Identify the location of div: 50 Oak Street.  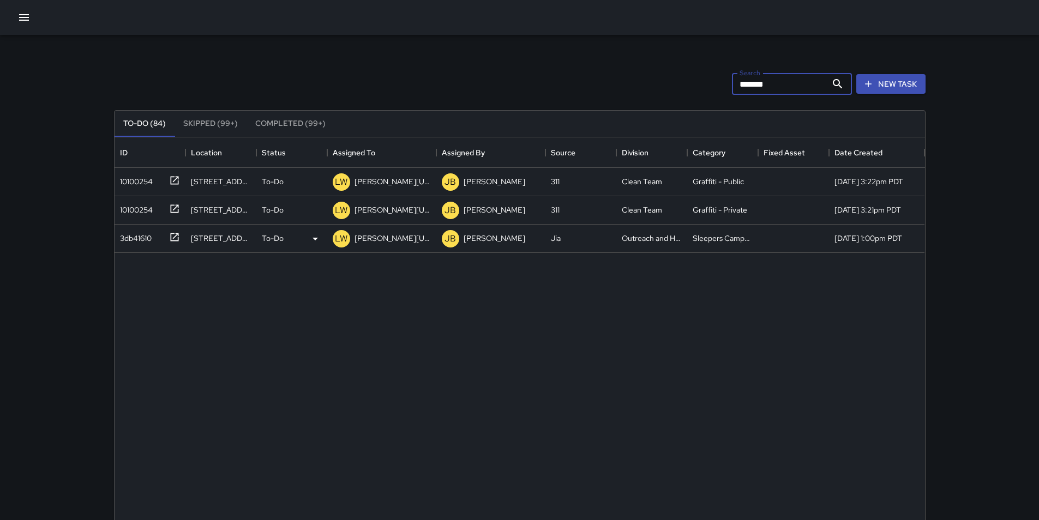
(221, 210).